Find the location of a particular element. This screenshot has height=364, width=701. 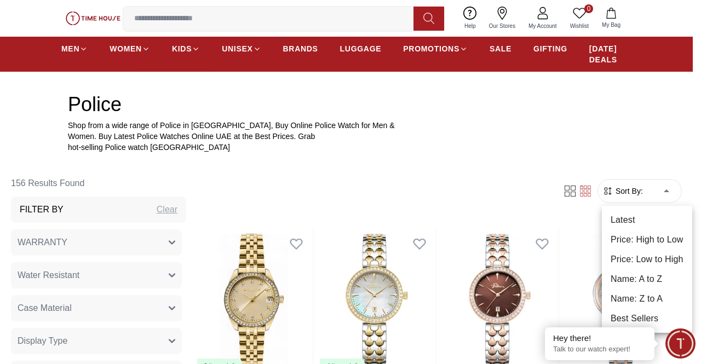

li: Price: High to Low is located at coordinates (647, 240).